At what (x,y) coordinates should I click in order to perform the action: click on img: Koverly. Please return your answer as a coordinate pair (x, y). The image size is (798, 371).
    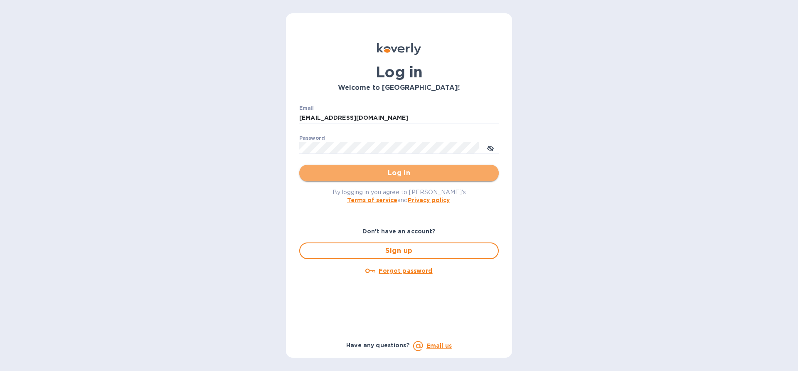
    Looking at the image, I should click on (399, 49).